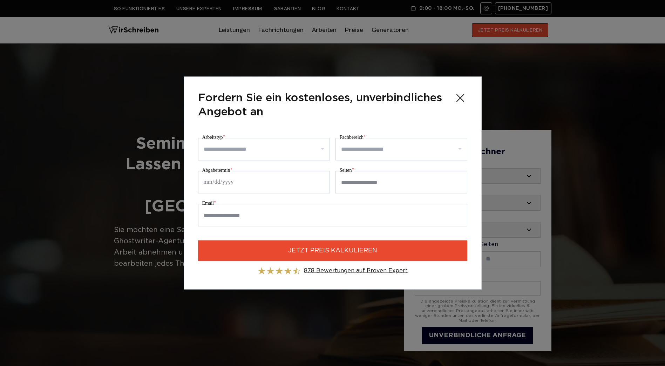 The width and height of the screenshot is (665, 366). I want to click on label: Seiten, so click(347, 170).